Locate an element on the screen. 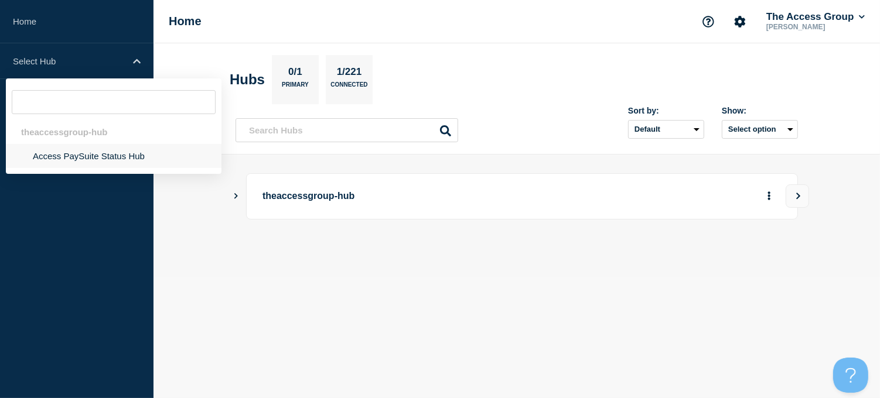  p: 1/221 is located at coordinates (349, 74).